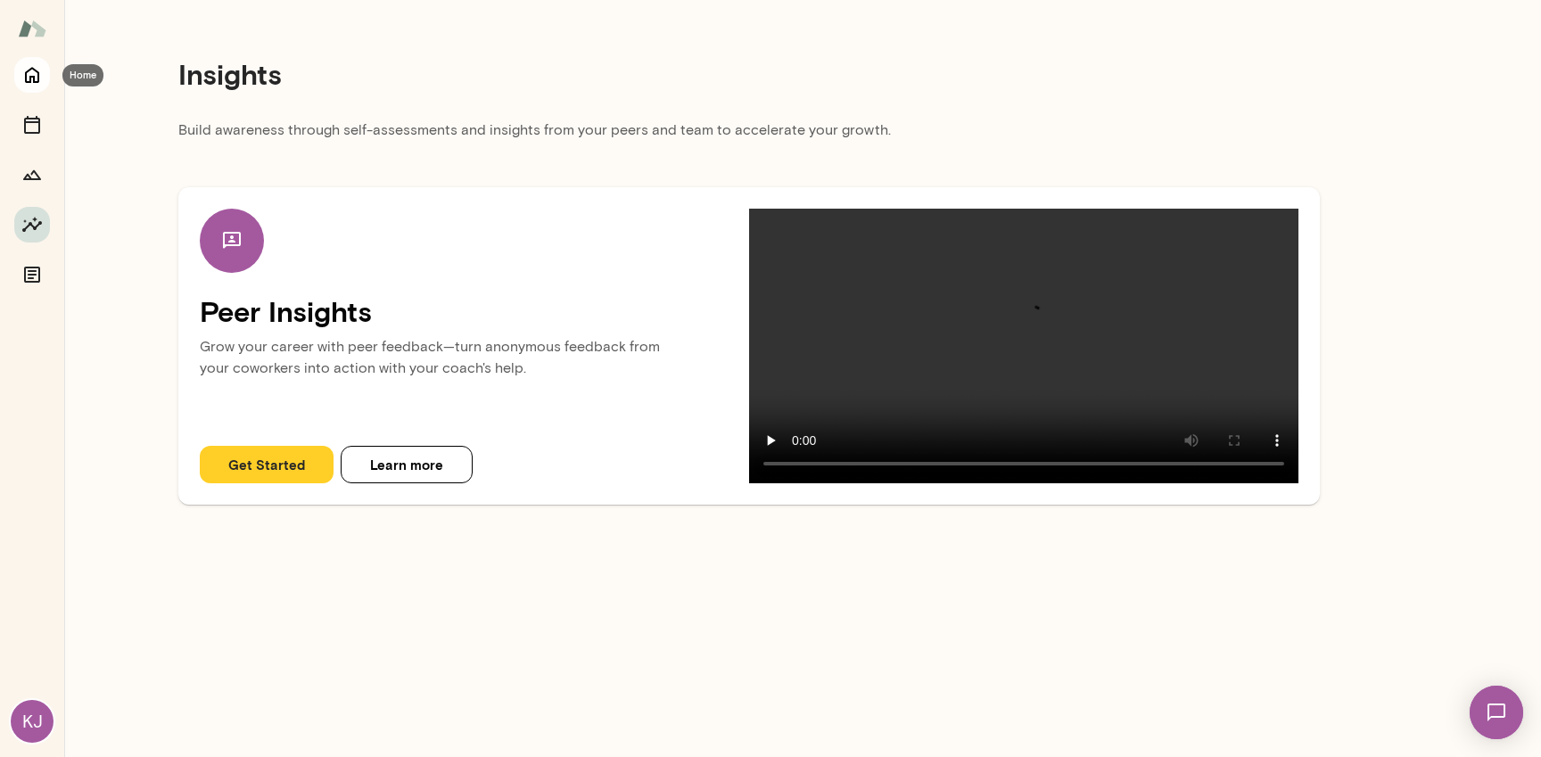 The height and width of the screenshot is (757, 1541). What do you see at coordinates (32, 225) in the screenshot?
I see `button: Insights` at bounding box center [32, 225].